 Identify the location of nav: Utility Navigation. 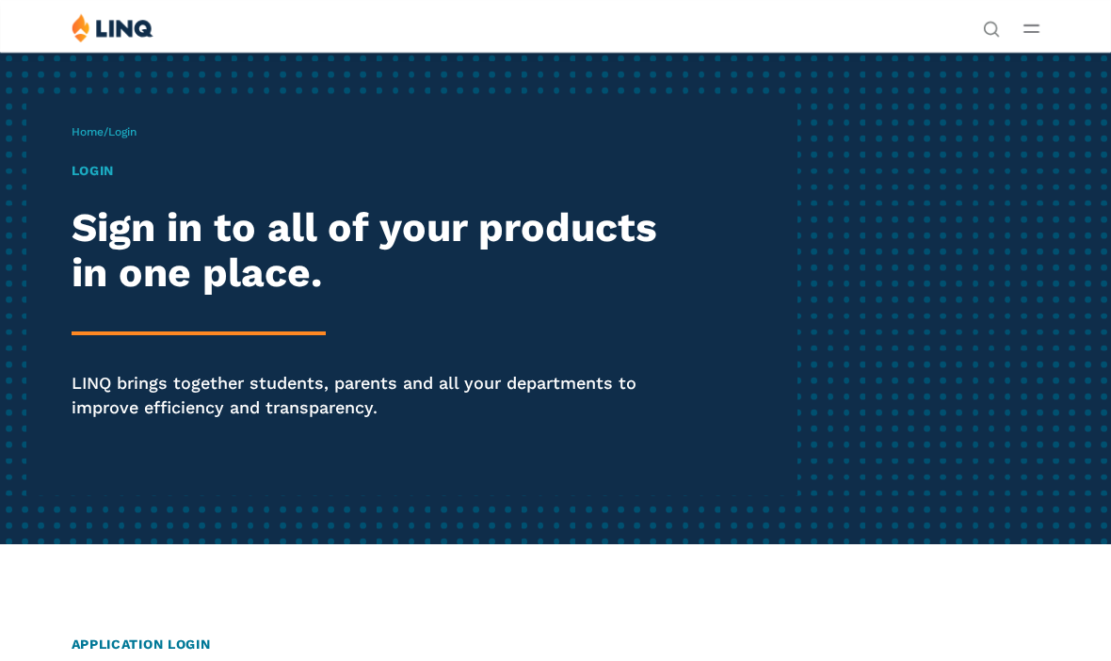
(991, 24).